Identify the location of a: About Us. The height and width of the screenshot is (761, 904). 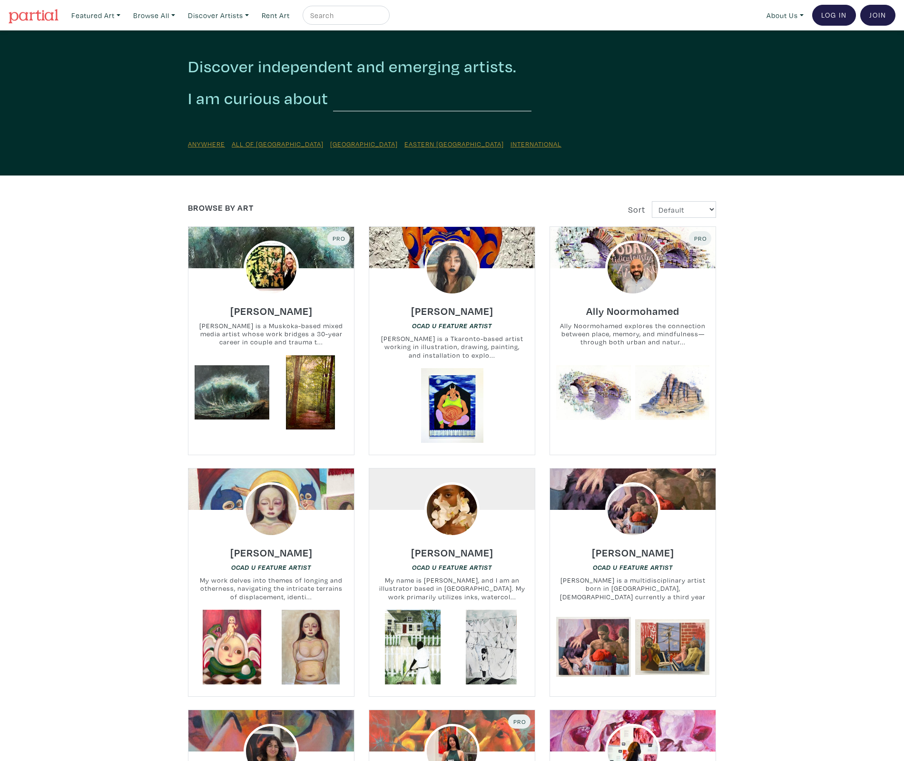
(785, 15).